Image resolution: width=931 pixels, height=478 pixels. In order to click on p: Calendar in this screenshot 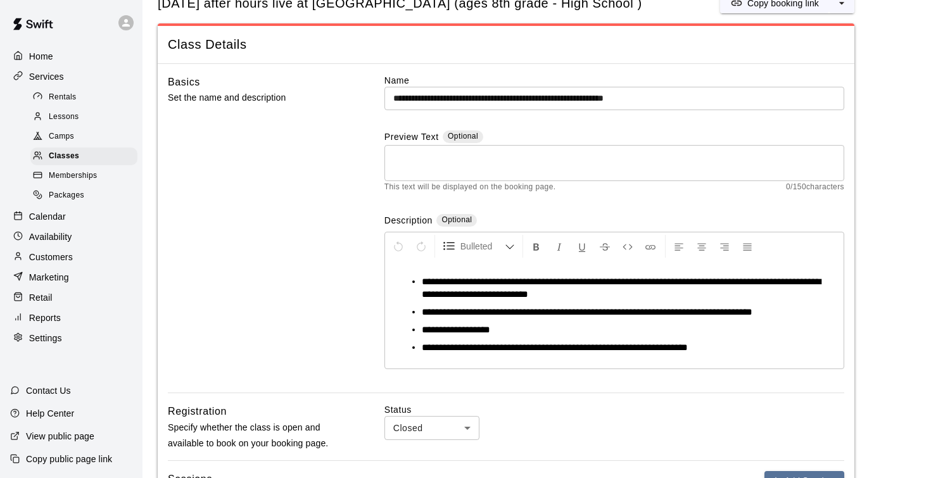, I will do `click(47, 217)`.